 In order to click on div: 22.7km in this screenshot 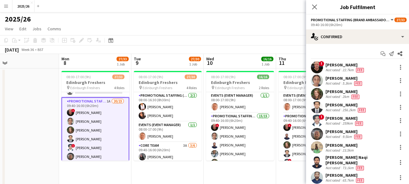, I will do `click(348, 70)`.